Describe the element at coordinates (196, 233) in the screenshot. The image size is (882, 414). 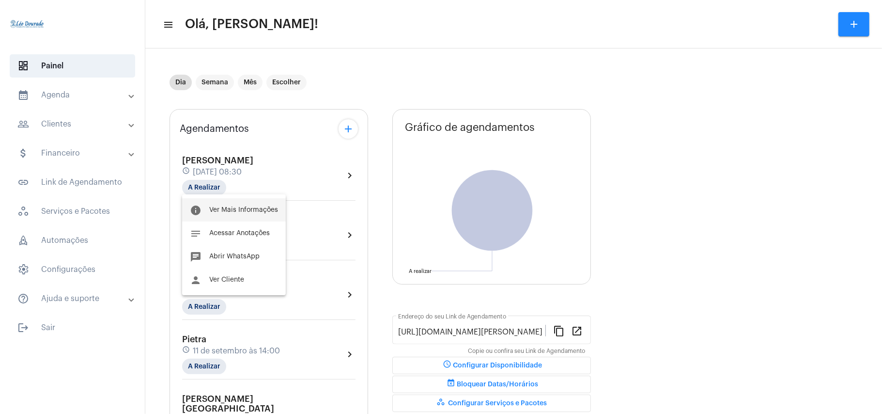
I see `mat-icon: notes` at that location.